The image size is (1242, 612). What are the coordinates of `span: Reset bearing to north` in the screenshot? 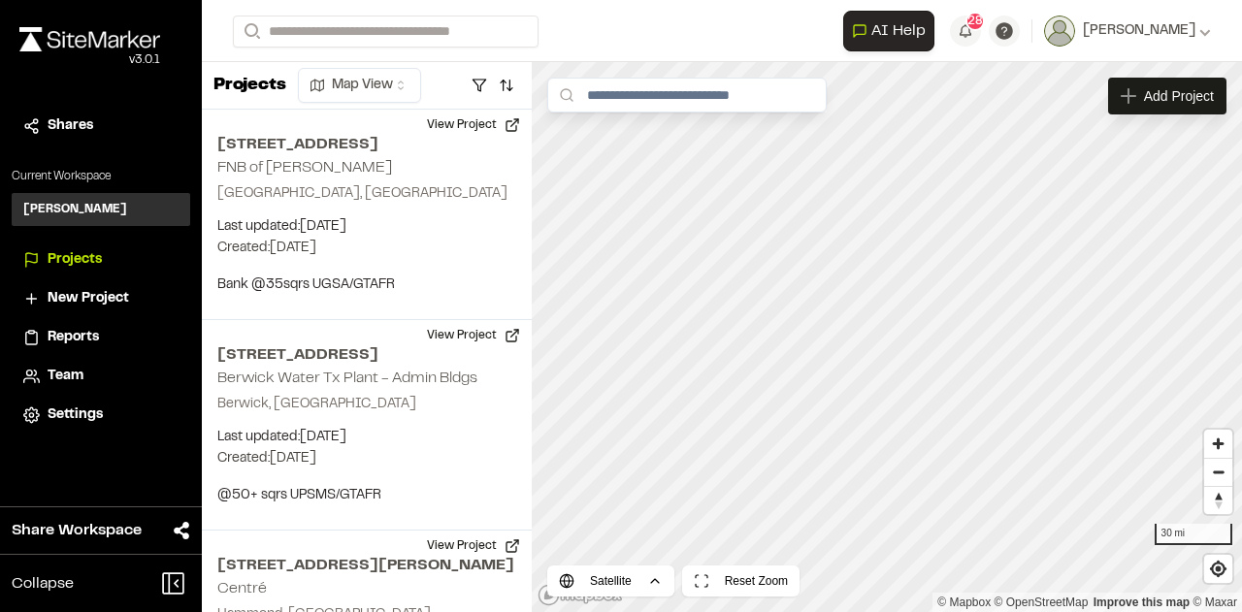 It's located at (1218, 501).